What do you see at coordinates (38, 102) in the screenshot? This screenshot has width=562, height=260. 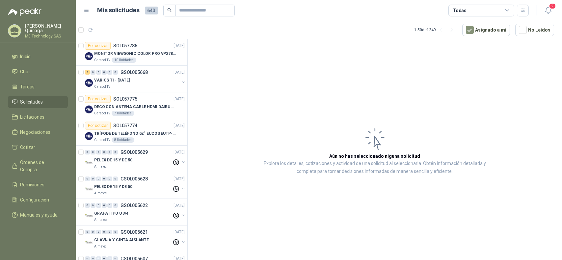 I see `a: Solicitudes` at bounding box center [38, 102].